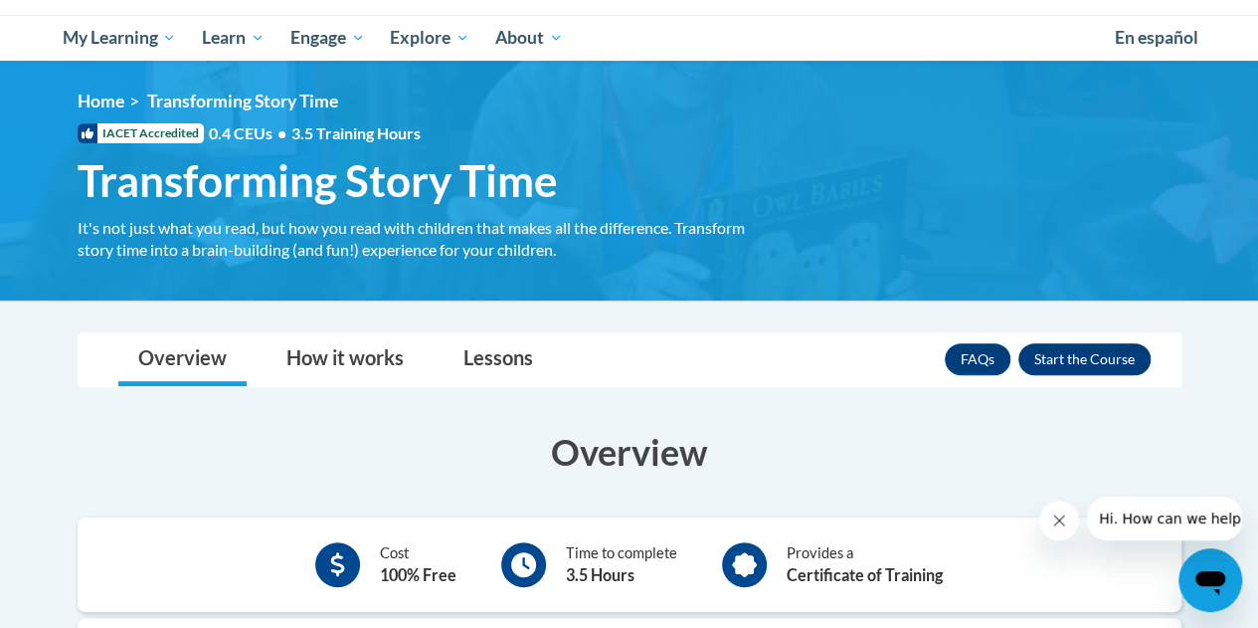 The height and width of the screenshot is (628, 1258). What do you see at coordinates (529, 38) in the screenshot?
I see `a: About` at bounding box center [529, 38].